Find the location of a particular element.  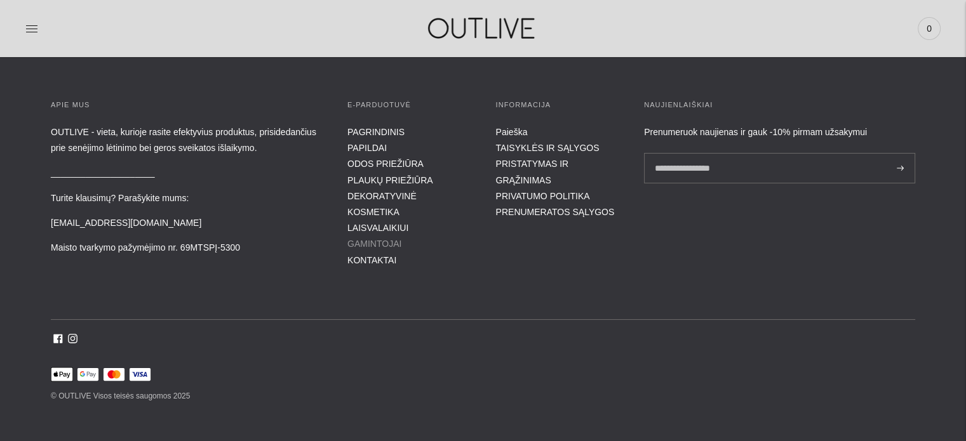

span: 0 is located at coordinates (929, 29).